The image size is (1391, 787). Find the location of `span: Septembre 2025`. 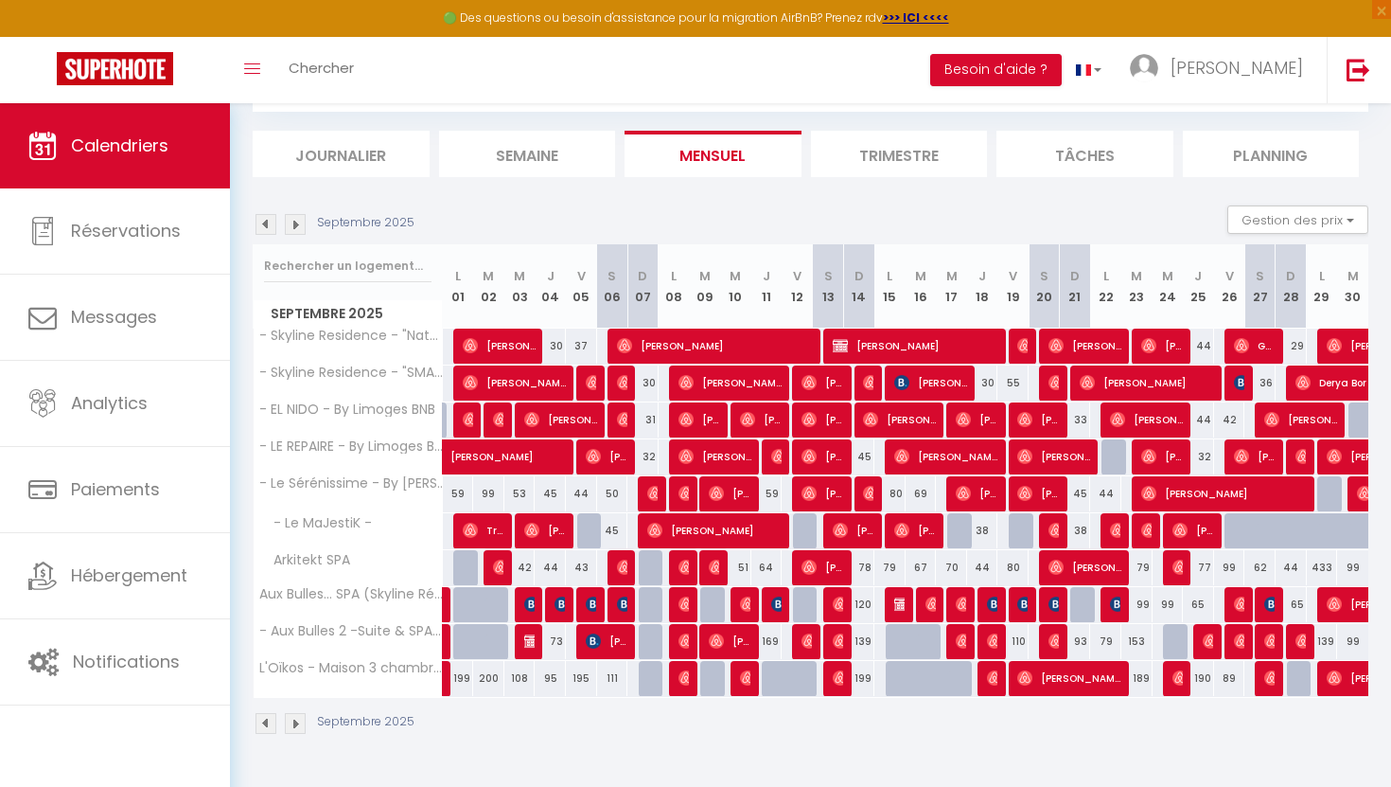

span: Septembre 2025 is located at coordinates (347, 313).